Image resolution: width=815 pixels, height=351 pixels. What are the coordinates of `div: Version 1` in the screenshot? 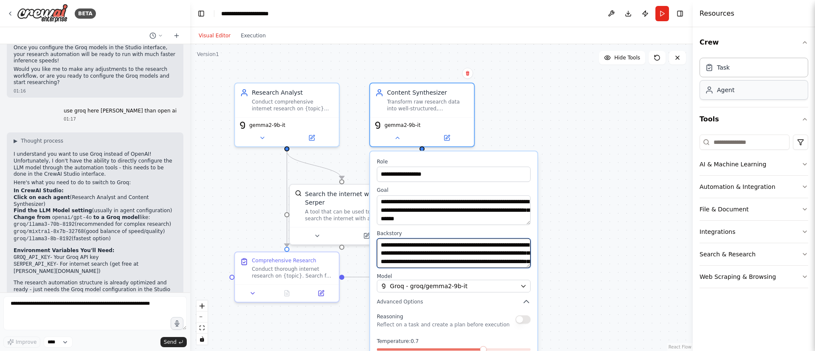 It's located at (208, 54).